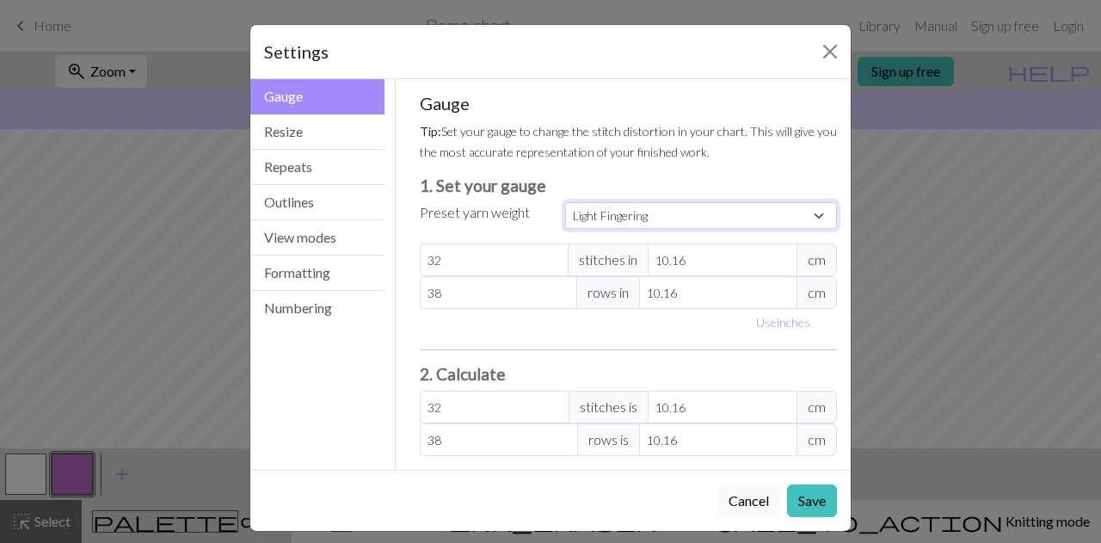  I want to click on span: rows is, so click(608, 440).